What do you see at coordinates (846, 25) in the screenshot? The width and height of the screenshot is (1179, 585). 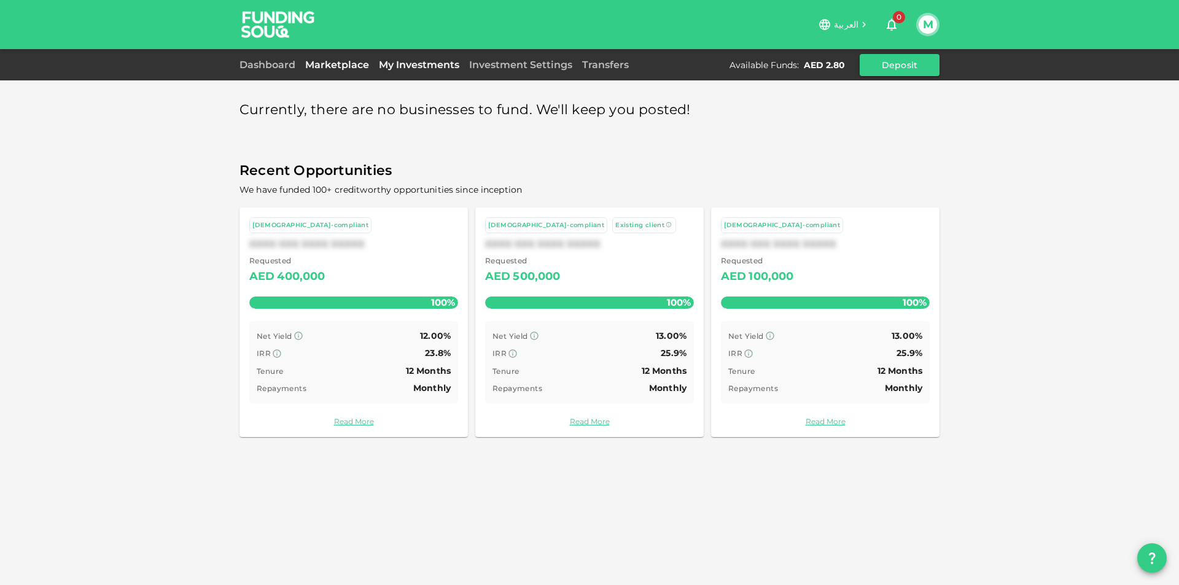 I see `span: العربية` at bounding box center [846, 25].